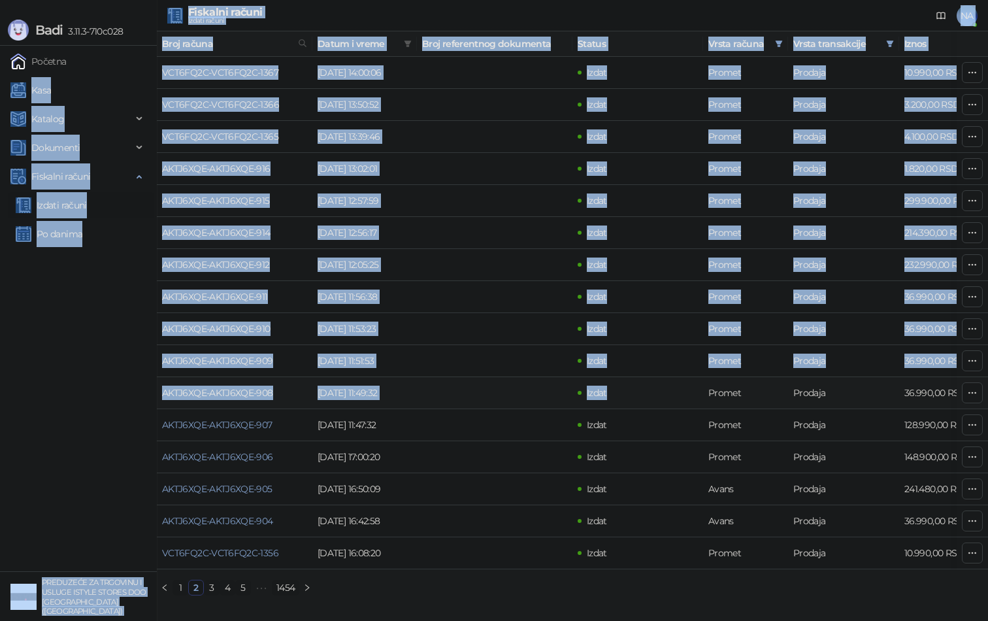 The height and width of the screenshot is (621, 988). I want to click on li: 5, so click(243, 587).